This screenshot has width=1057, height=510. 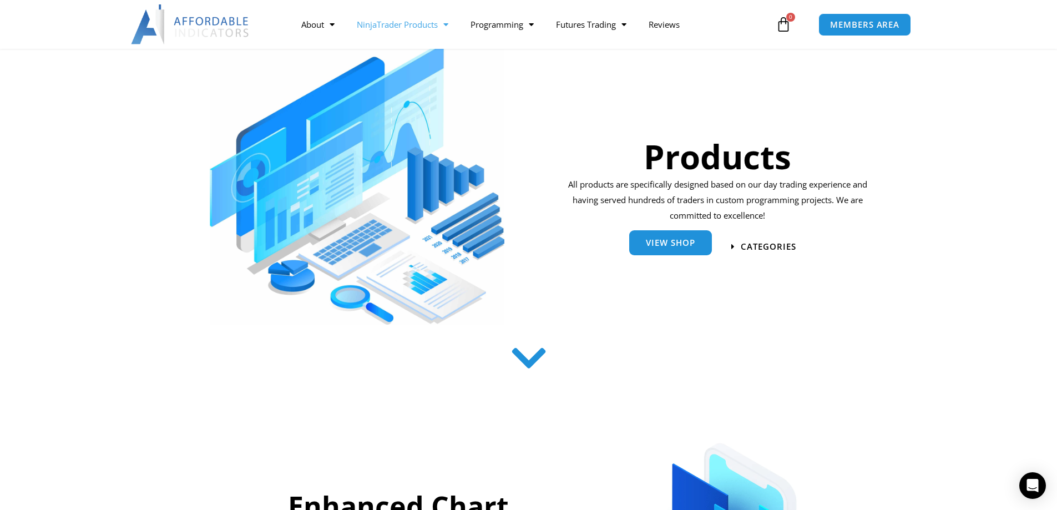 What do you see at coordinates (591, 24) in the screenshot?
I see `a: Futures Trading` at bounding box center [591, 24].